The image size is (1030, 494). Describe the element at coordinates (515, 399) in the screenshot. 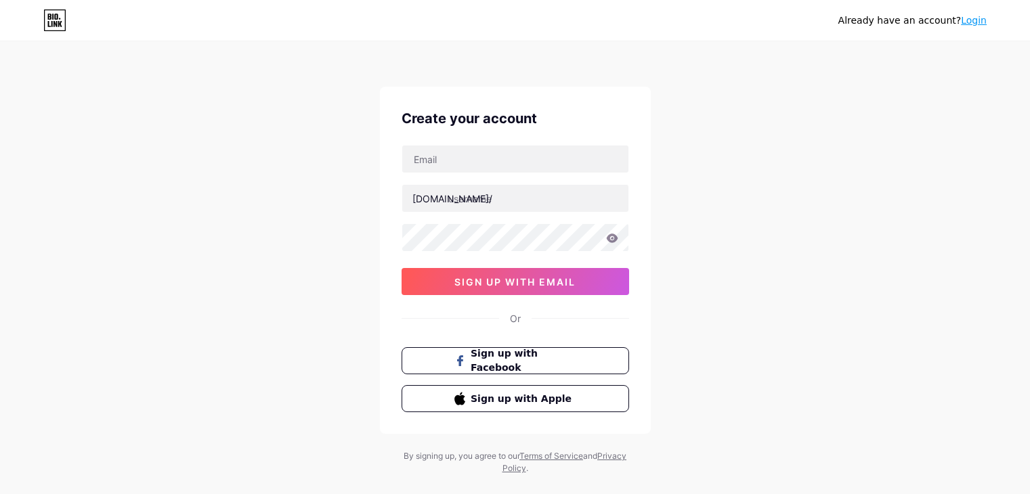

I see `a: Sign up with Apple` at that location.